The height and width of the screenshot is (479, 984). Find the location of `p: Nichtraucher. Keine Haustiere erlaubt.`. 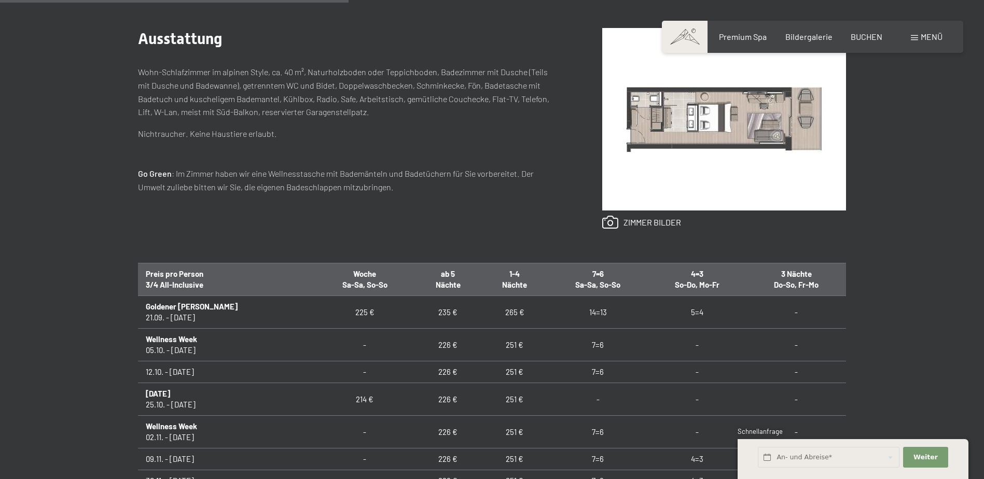

p: Nichtraucher. Keine Haustiere erlaubt. is located at coordinates (349, 134).